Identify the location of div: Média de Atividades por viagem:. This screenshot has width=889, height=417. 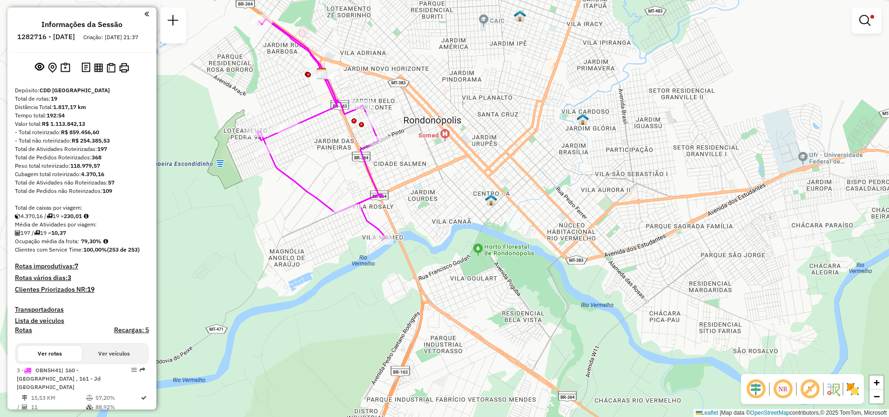
(82, 224).